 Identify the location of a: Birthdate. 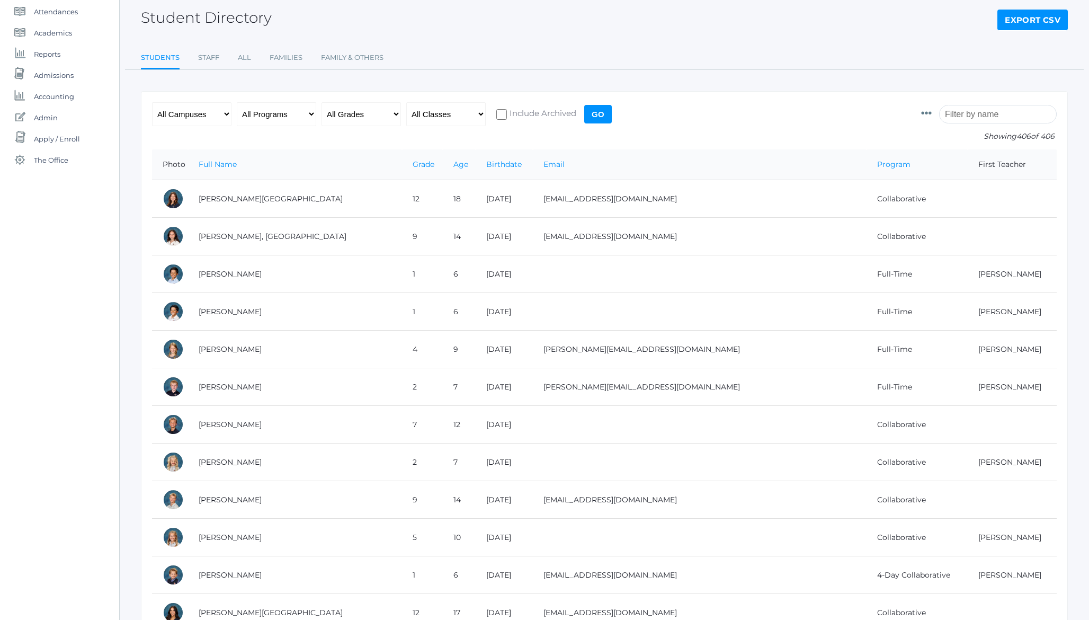
(504, 164).